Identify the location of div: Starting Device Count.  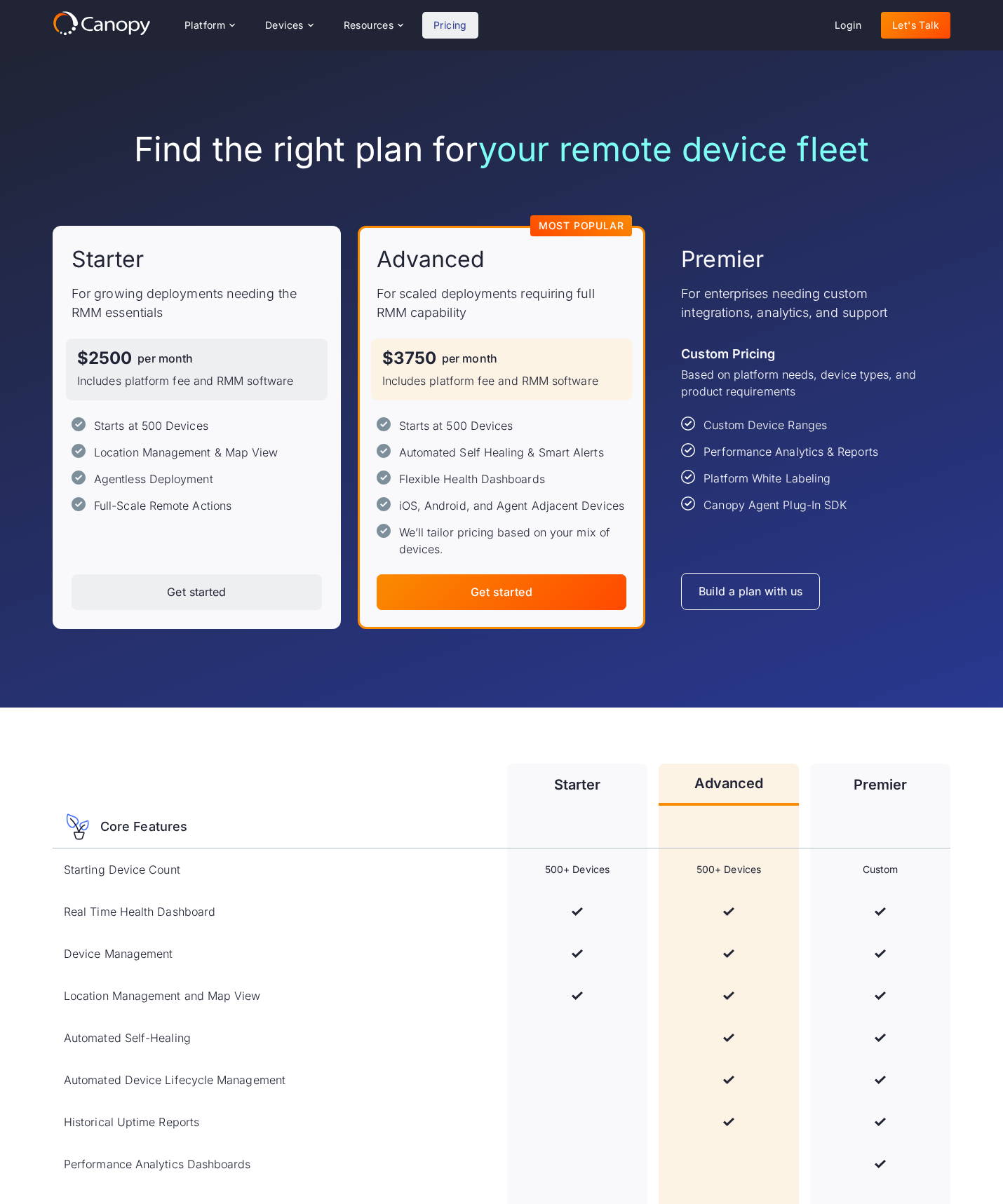
(122, 870).